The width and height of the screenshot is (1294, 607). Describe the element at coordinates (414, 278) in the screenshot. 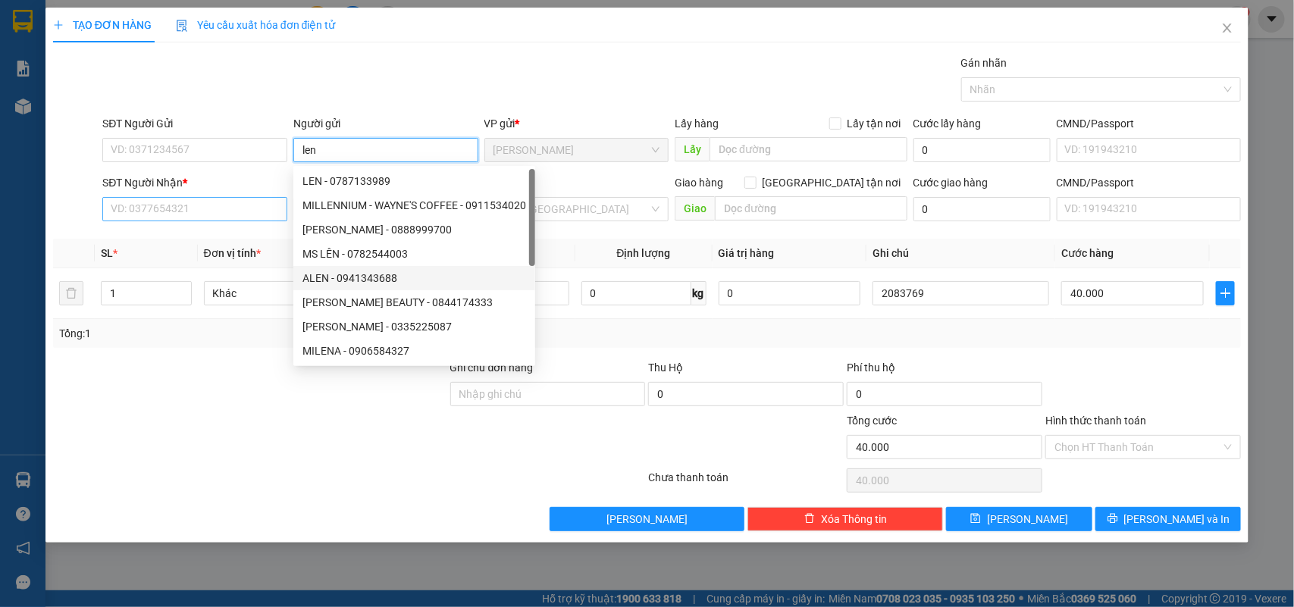

I see `div: ALEN - 0941343688` at that location.